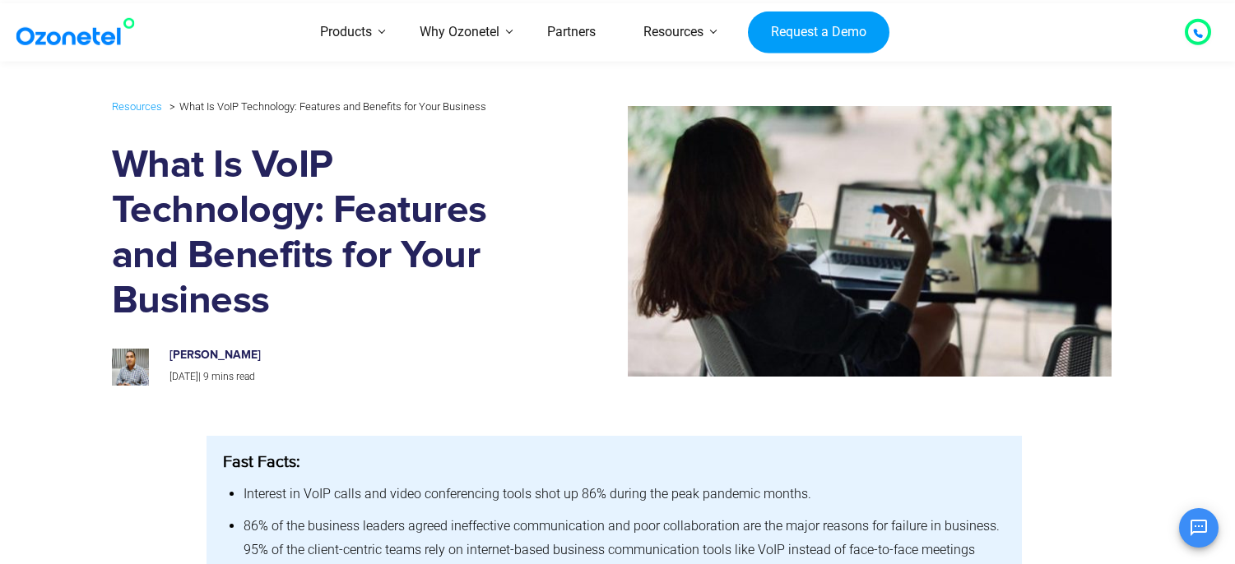  What do you see at coordinates (262, 462) in the screenshot?
I see `b: Fast Facts:` at bounding box center [262, 462].